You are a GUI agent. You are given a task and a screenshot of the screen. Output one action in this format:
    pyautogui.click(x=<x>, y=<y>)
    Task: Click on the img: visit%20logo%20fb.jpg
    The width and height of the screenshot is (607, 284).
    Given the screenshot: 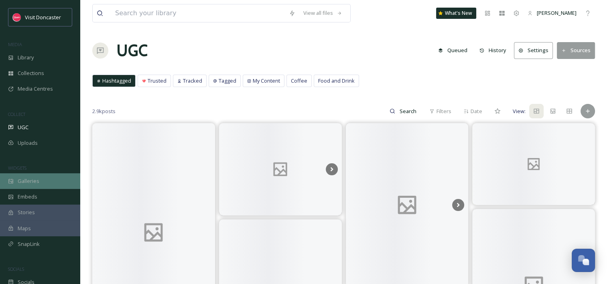 What is the action you would take?
    pyautogui.click(x=17, y=17)
    